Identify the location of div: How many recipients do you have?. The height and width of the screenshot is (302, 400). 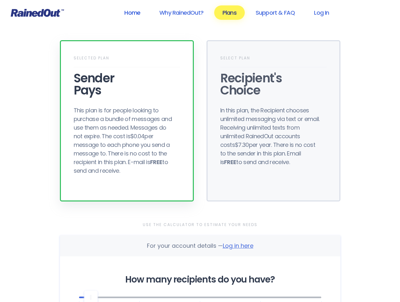
(200, 279).